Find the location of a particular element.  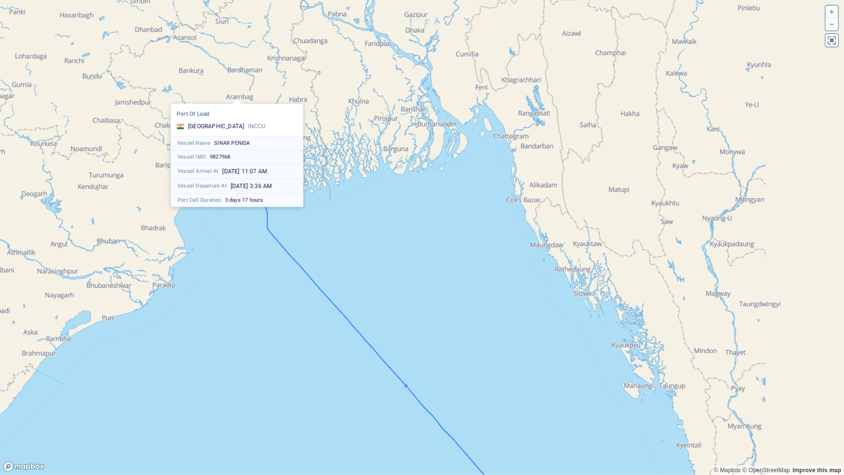

p: Vessel IMO is located at coordinates (192, 157).